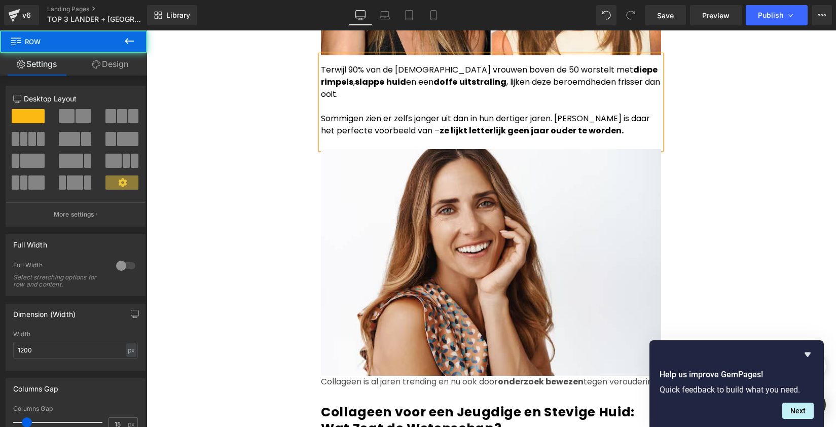 The height and width of the screenshot is (427, 836). Describe the element at coordinates (716, 15) in the screenshot. I see `a: Preview` at that location.